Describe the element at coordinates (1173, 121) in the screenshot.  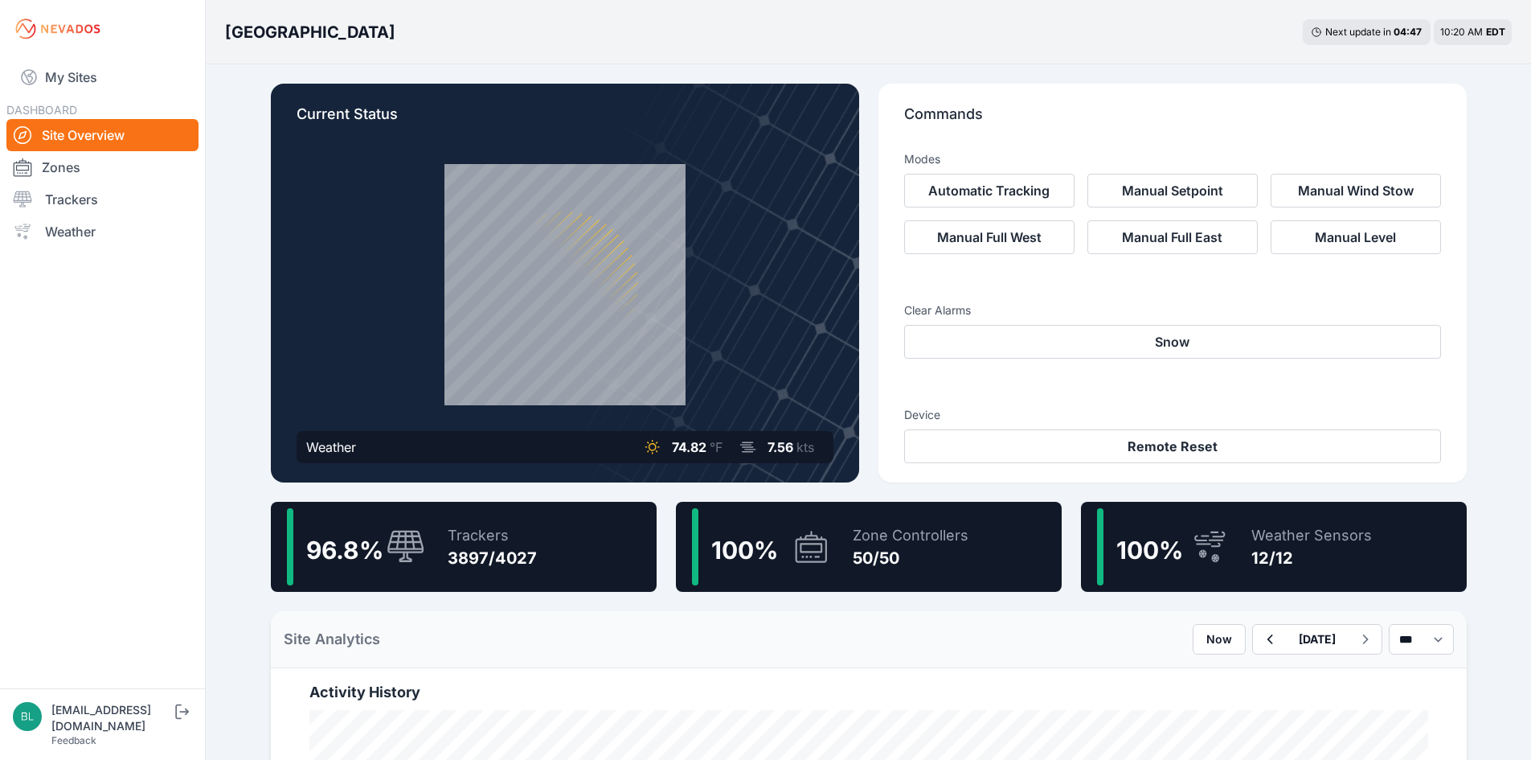
I see `p: Commands` at that location.